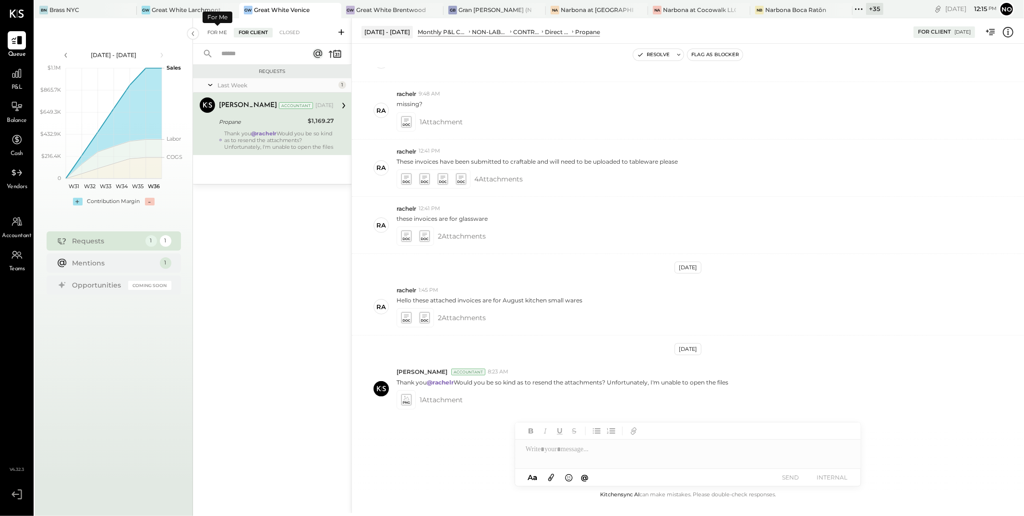 This screenshot has width=1024, height=516. I want to click on button: Strikethrough, so click(574, 431).